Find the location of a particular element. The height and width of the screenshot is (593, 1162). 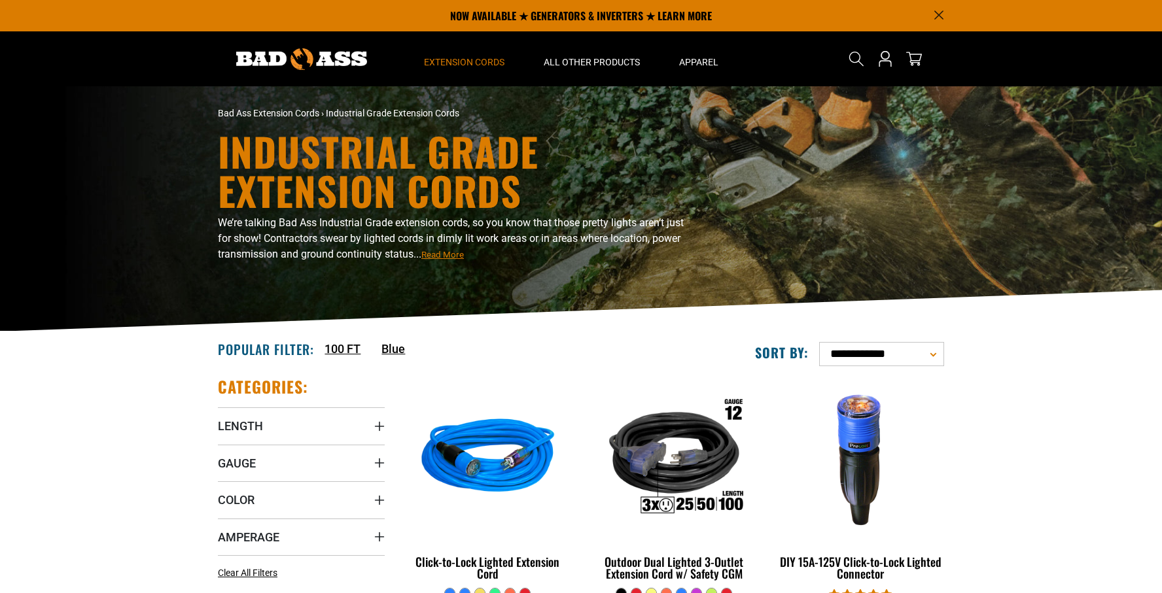

div: Outdoor Dual Lighted 3-Outlet Extension Cord w/ Safety CGM is located at coordinates (674, 568).